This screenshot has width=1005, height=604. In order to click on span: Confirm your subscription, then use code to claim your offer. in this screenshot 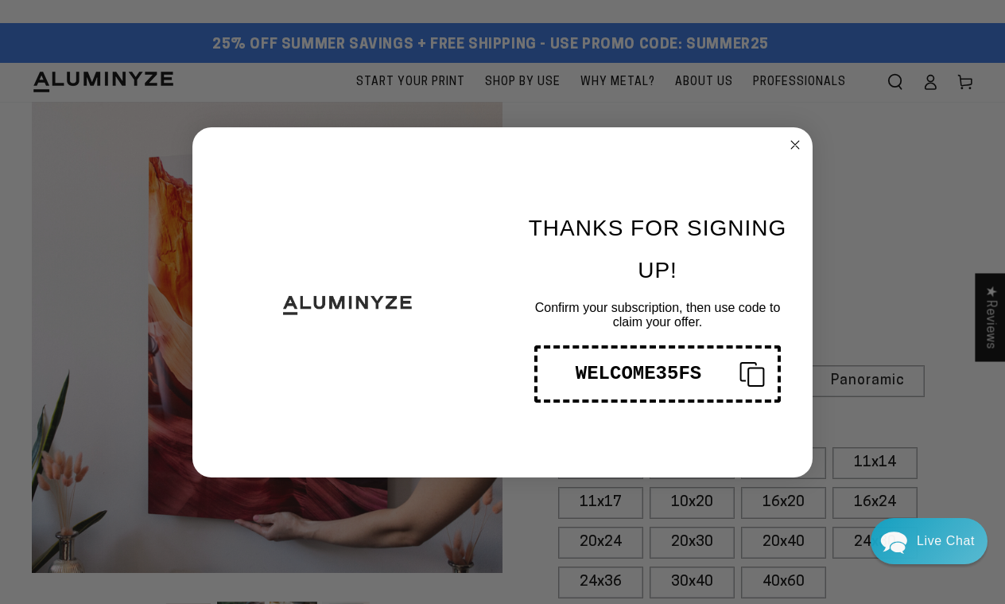, I will do `click(658, 314)`.